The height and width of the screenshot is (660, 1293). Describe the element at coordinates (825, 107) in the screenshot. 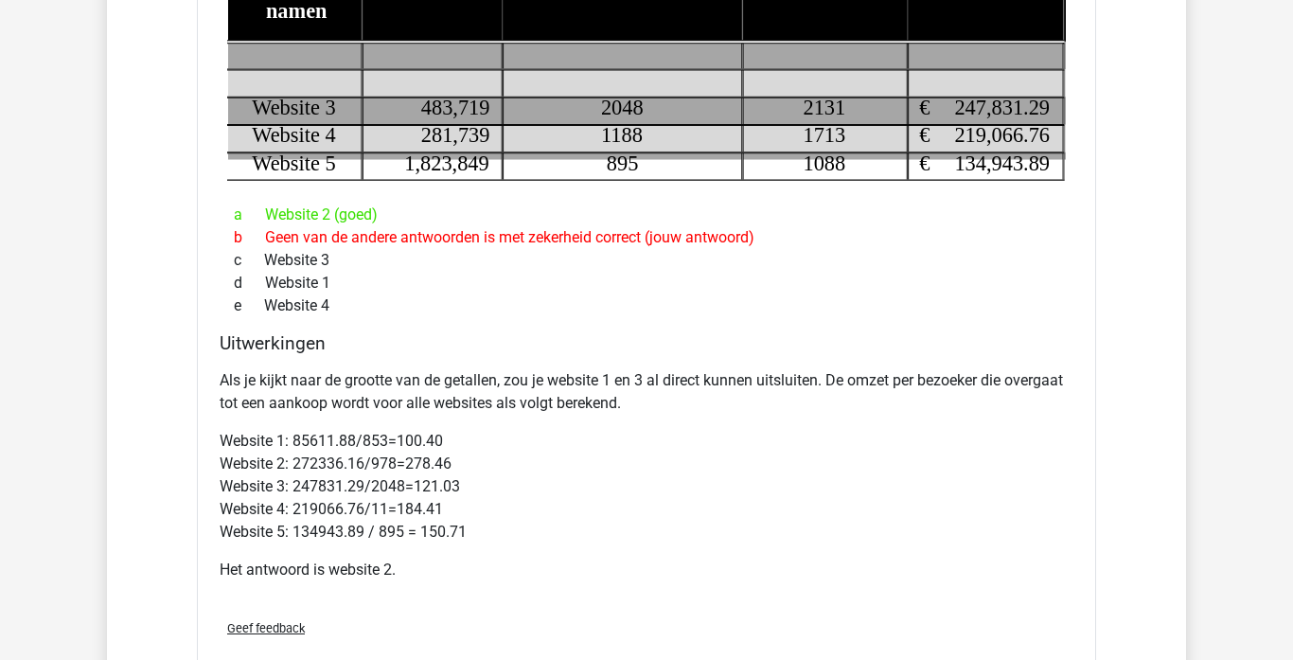

I see `tspan: 2131` at that location.